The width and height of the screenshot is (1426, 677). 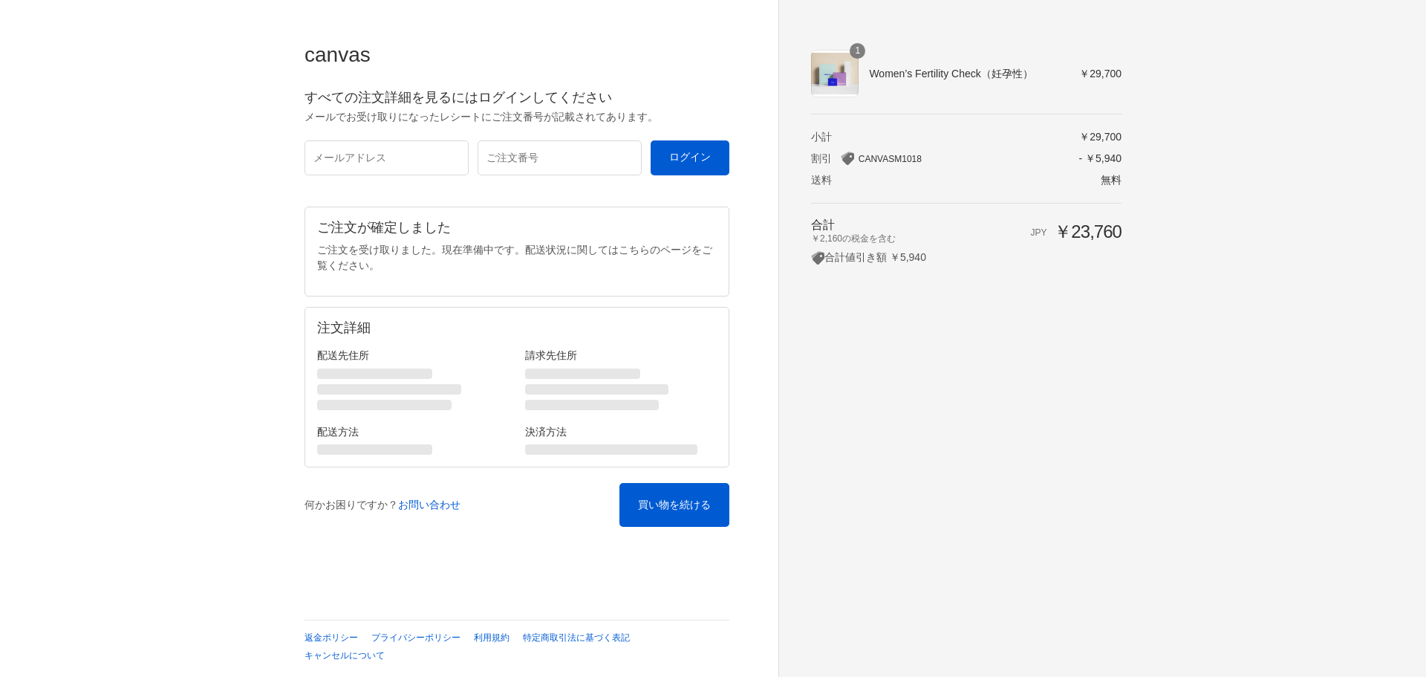 I want to click on h3: 請求先住所, so click(x=621, y=355).